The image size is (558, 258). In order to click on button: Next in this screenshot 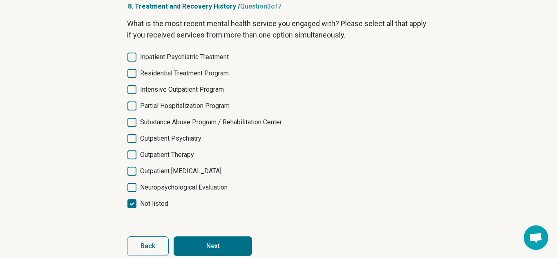, I will do `click(213, 247)`.